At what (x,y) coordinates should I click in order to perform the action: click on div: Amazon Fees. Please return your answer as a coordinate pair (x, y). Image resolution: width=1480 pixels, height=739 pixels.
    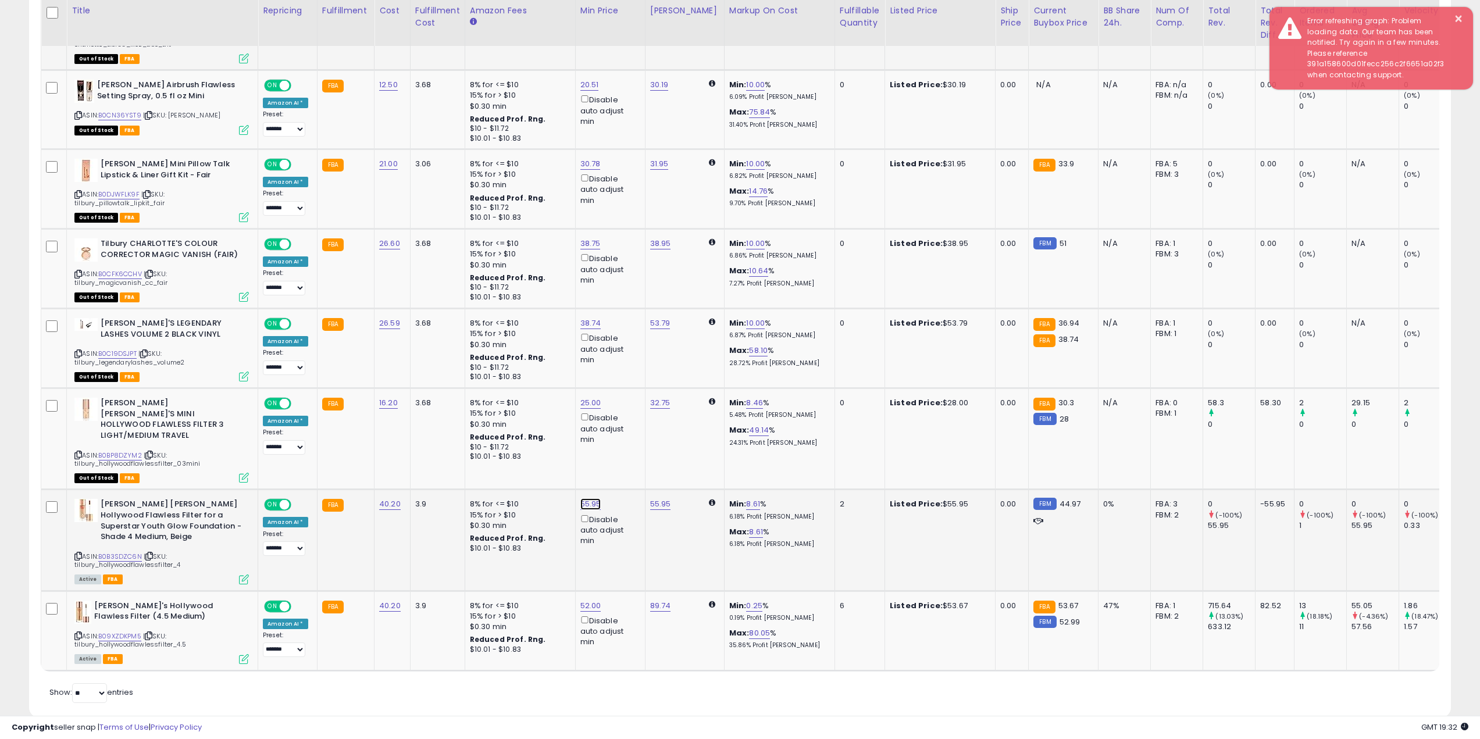
    Looking at the image, I should click on (520, 10).